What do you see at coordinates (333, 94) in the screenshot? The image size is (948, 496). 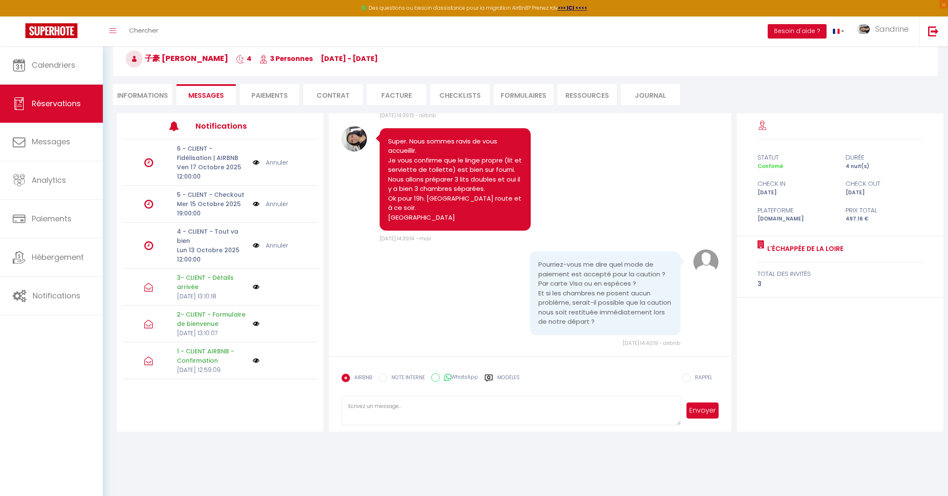 I see `li: Contrat` at bounding box center [333, 94].